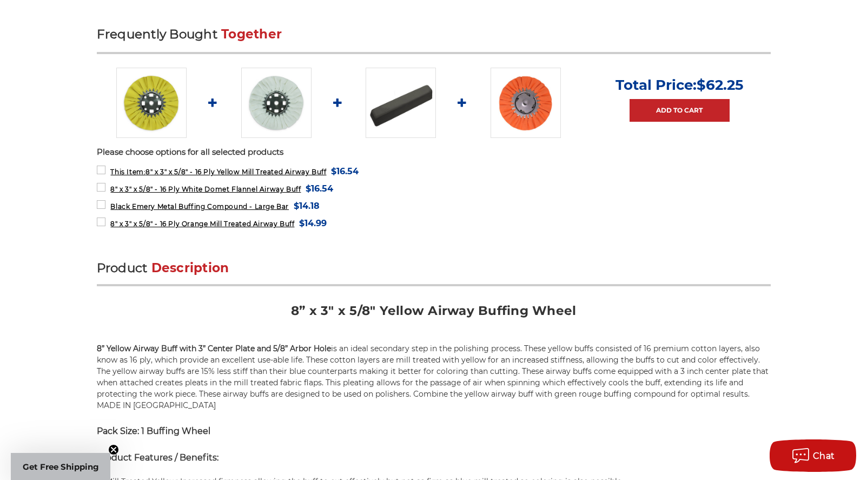  What do you see at coordinates (199, 206) in the screenshot?
I see `span: Black Emery Metal Buffing Compound - Large Bar` at bounding box center [199, 206].